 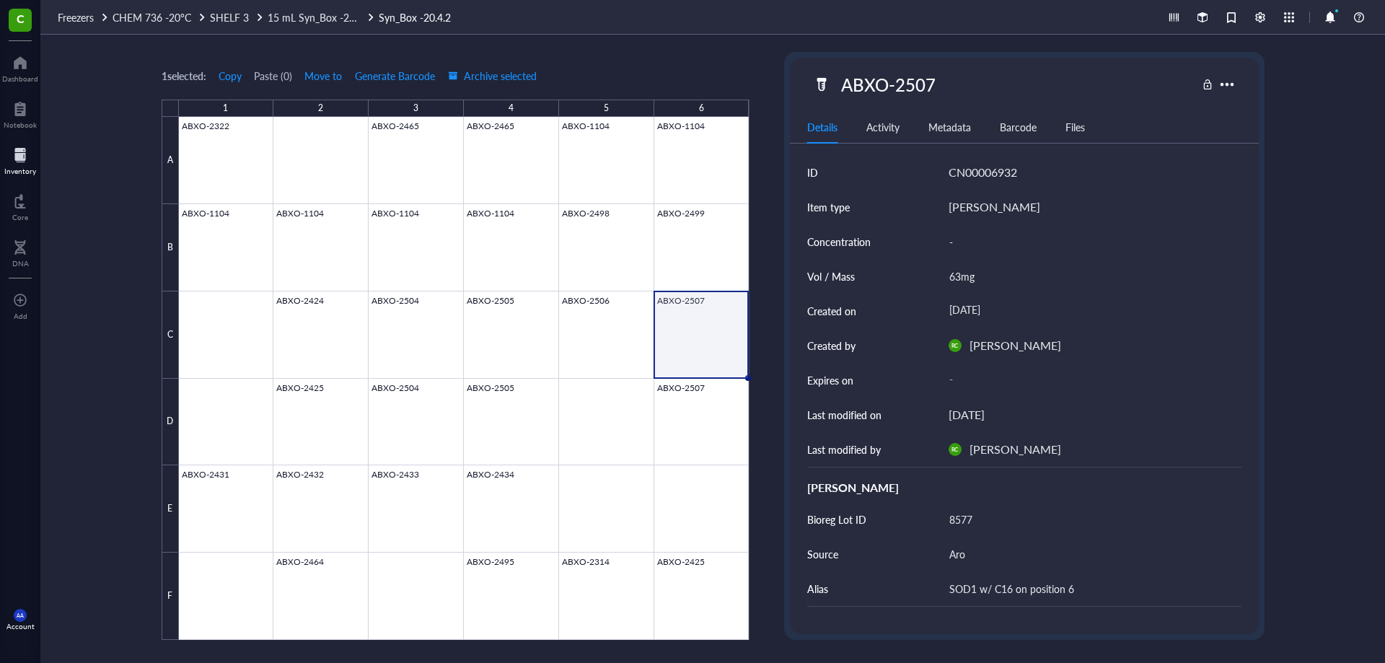 I want to click on a: Syn_Box -20.4.2, so click(x=416, y=17).